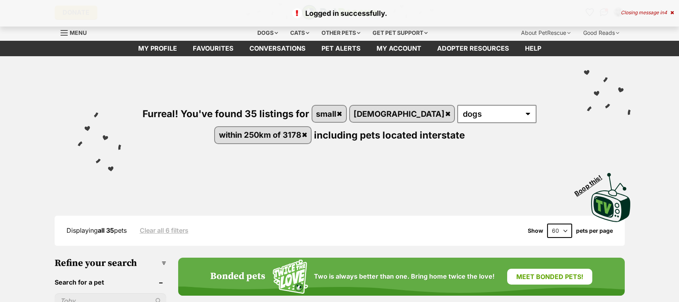 The width and height of the screenshot is (679, 302). Describe the element at coordinates (76, 32) in the screenshot. I see `a: Menu` at that location.